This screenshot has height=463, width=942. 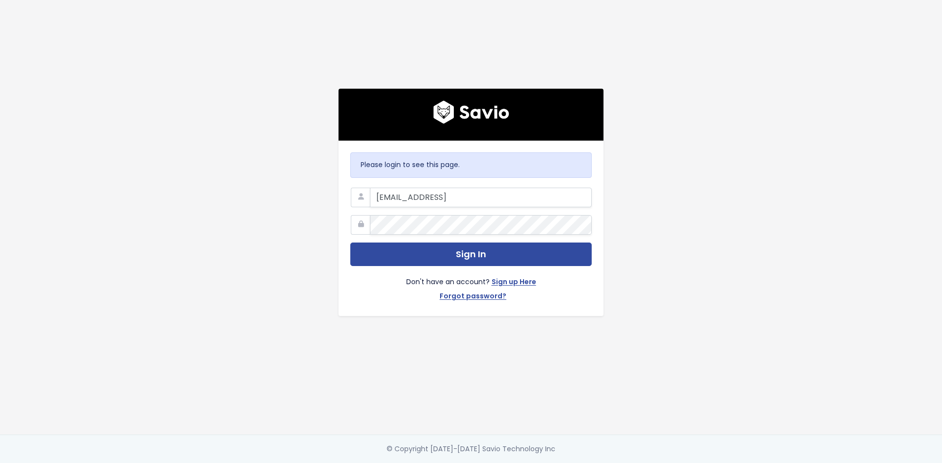 What do you see at coordinates (471, 285) in the screenshot?
I see `div: Don't have an account?` at bounding box center [471, 285].